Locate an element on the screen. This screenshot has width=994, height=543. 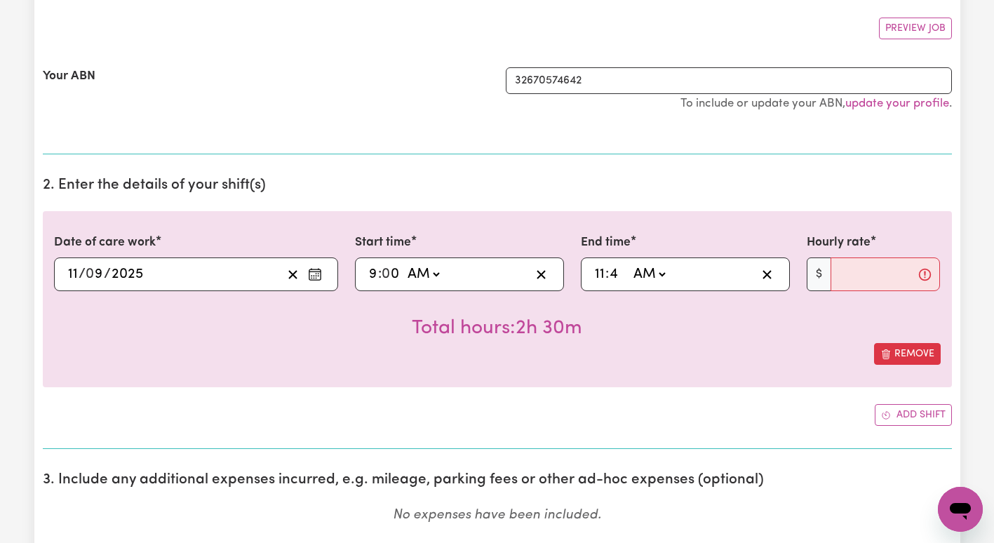
label: Hourly rate is located at coordinates (838, 243).